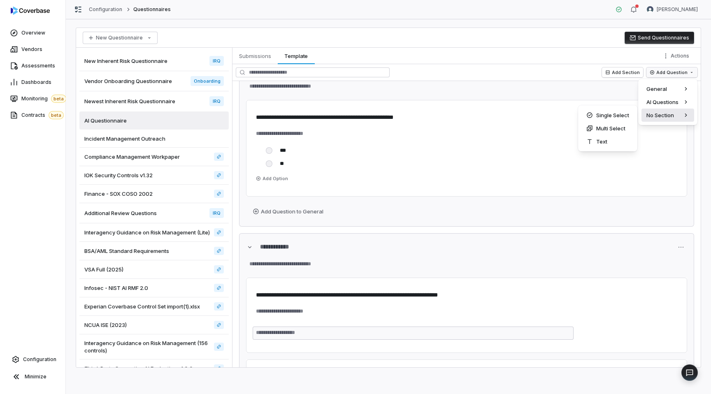 The image size is (711, 394). I want to click on div: Single Select, so click(608, 115).